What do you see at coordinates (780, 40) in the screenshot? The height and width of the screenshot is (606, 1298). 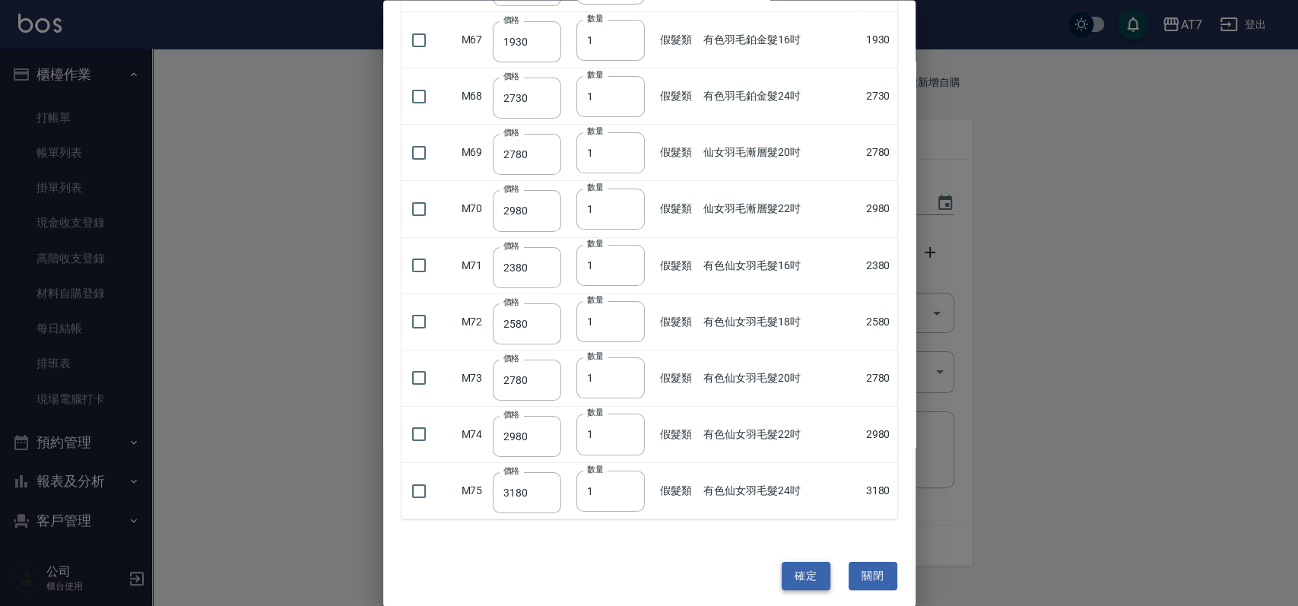 I see `td: 有色羽毛鉑金髮16吋` at bounding box center [780, 40].